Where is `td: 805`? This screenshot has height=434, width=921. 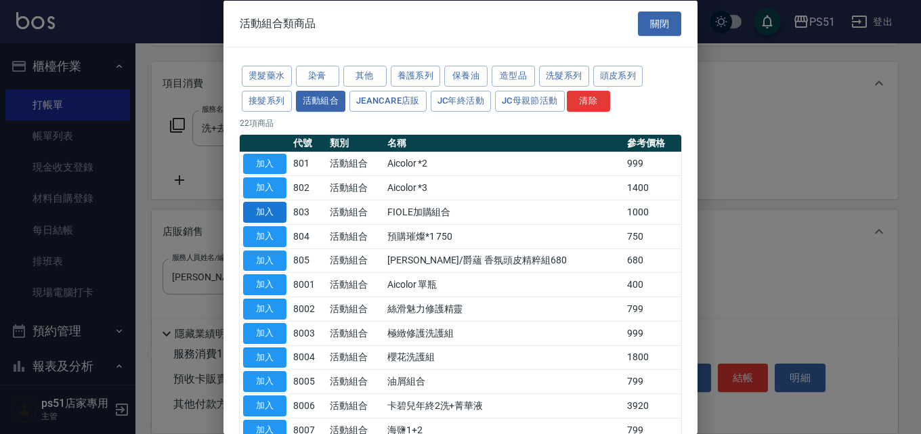 td: 805 is located at coordinates (308, 261).